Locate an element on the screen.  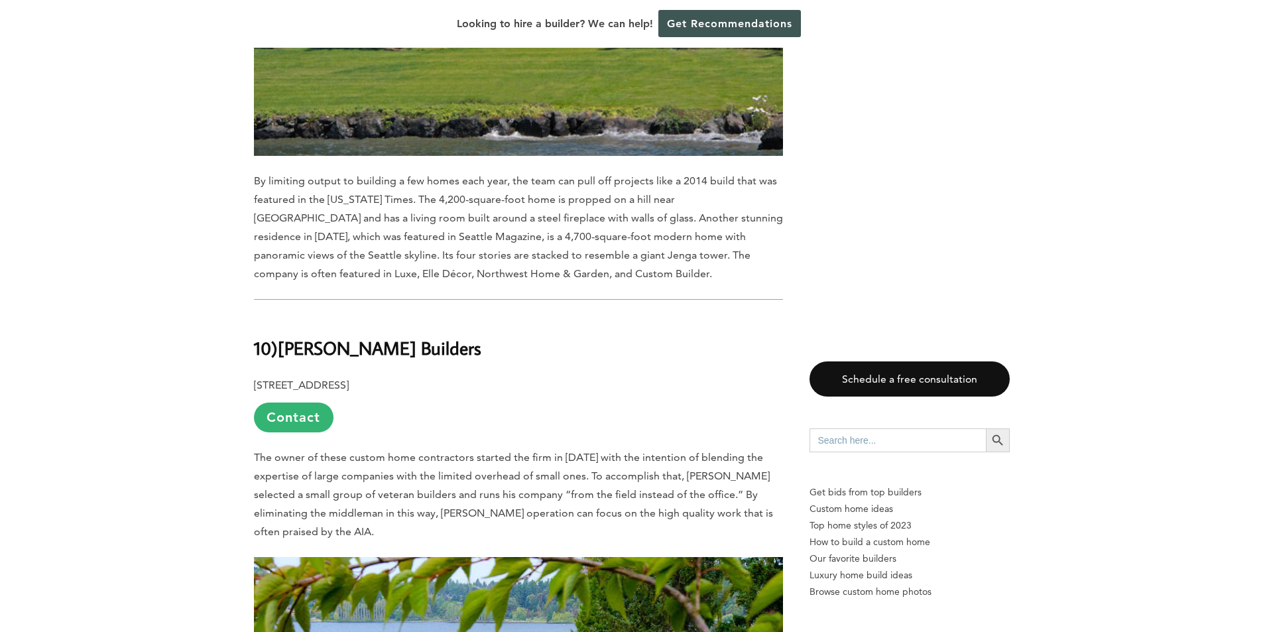
a: Browse custom home photos is located at coordinates (910, 592).